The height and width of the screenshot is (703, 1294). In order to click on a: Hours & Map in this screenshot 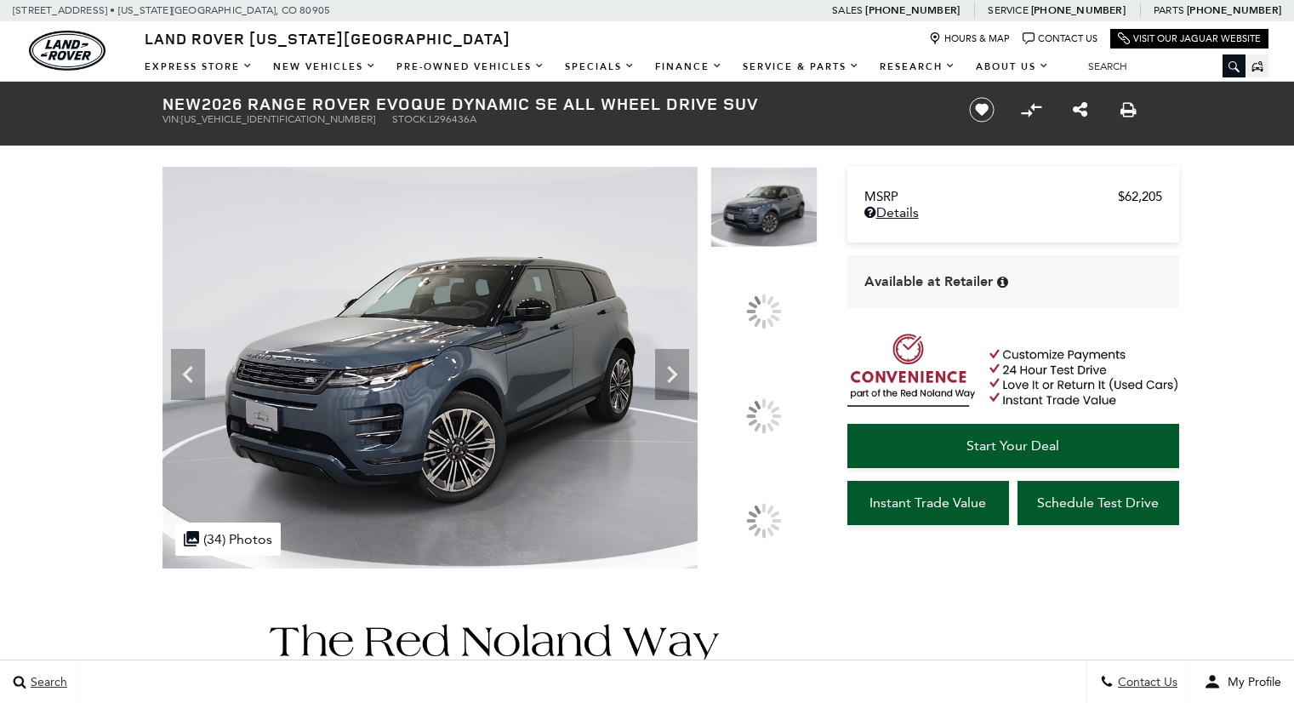, I will do `click(969, 38)`.